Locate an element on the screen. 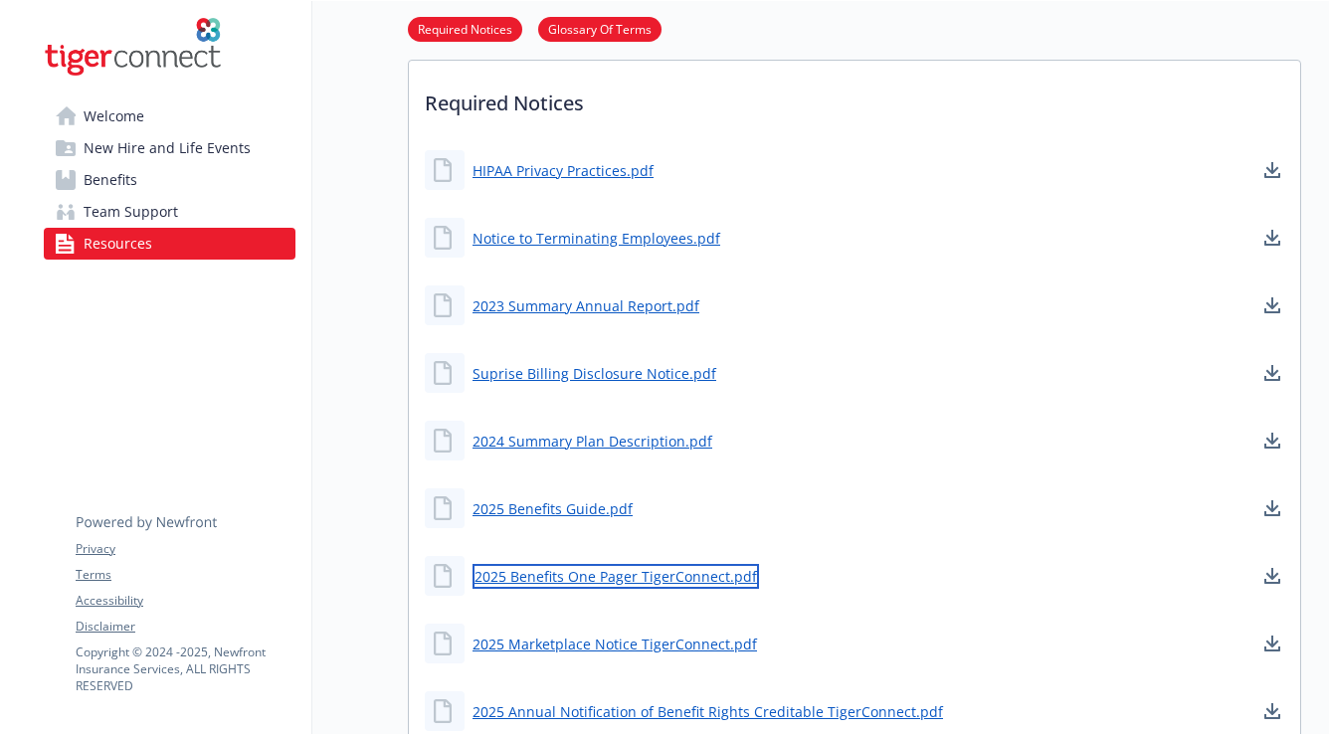 The image size is (1329, 734). span: Team Support is located at coordinates (130, 212).